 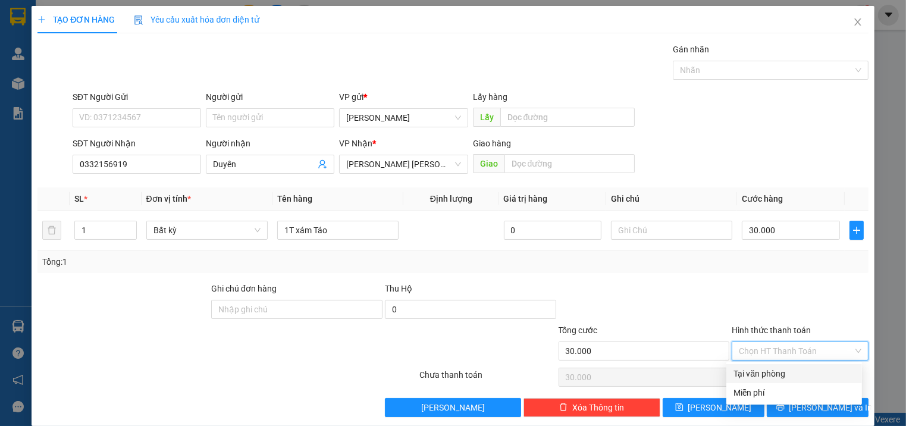 I want to click on span: save, so click(x=679, y=407).